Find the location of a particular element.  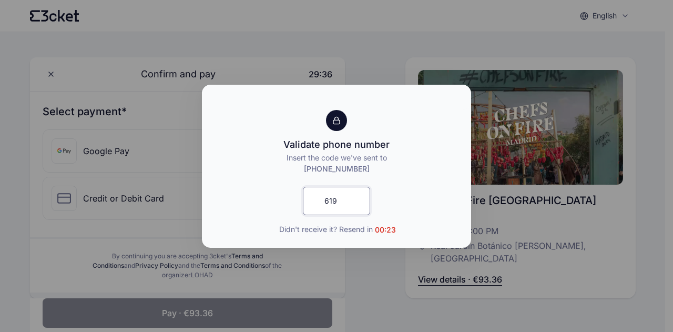

input: 0000 is located at coordinates (336, 201).